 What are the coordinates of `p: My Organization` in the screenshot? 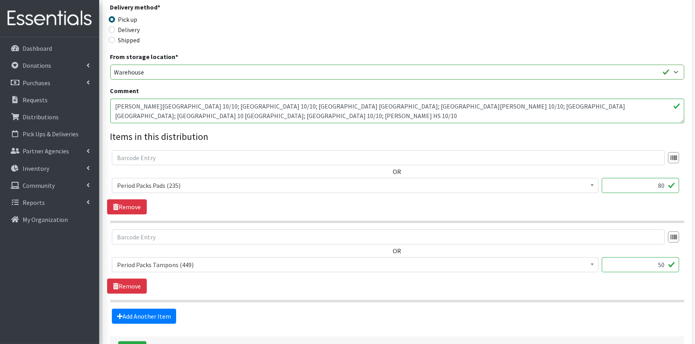 It's located at (45, 220).